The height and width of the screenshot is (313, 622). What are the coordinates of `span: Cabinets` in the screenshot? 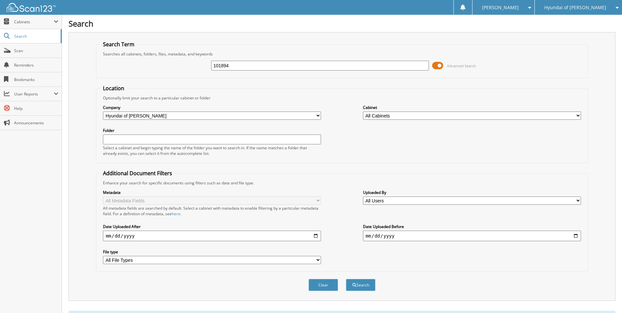 It's located at (34, 22).